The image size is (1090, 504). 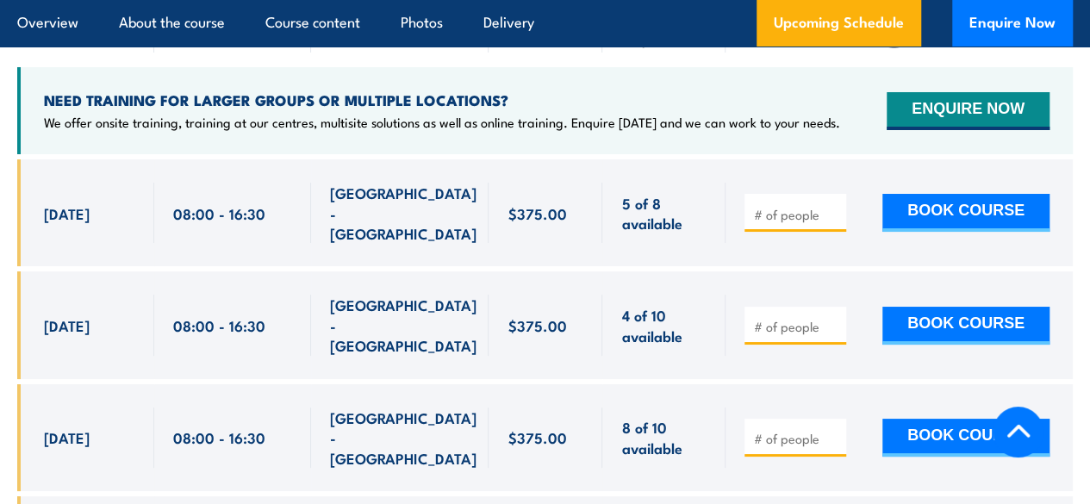 I want to click on span: 5 of 8 available, so click(x=663, y=213).